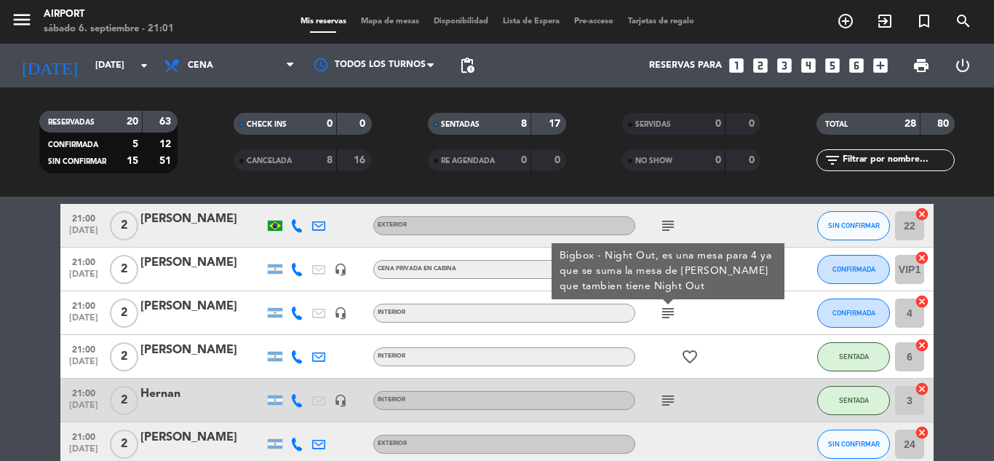  I want to click on input: Filtrar por nombre..., so click(897, 160).